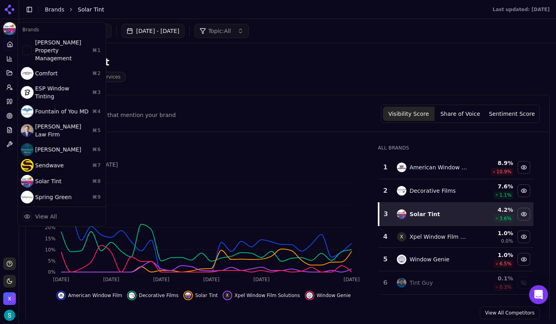 The width and height of the screenshot is (556, 324). Describe the element at coordinates (27, 73) in the screenshot. I see `img: Comfort` at that location.